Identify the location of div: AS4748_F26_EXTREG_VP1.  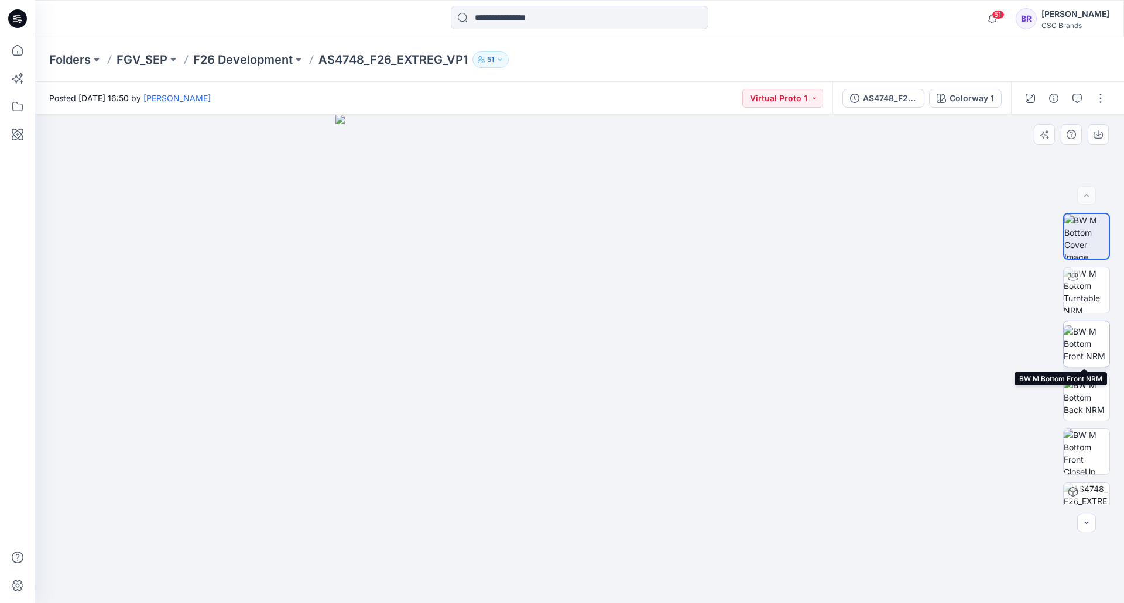
(890, 98).